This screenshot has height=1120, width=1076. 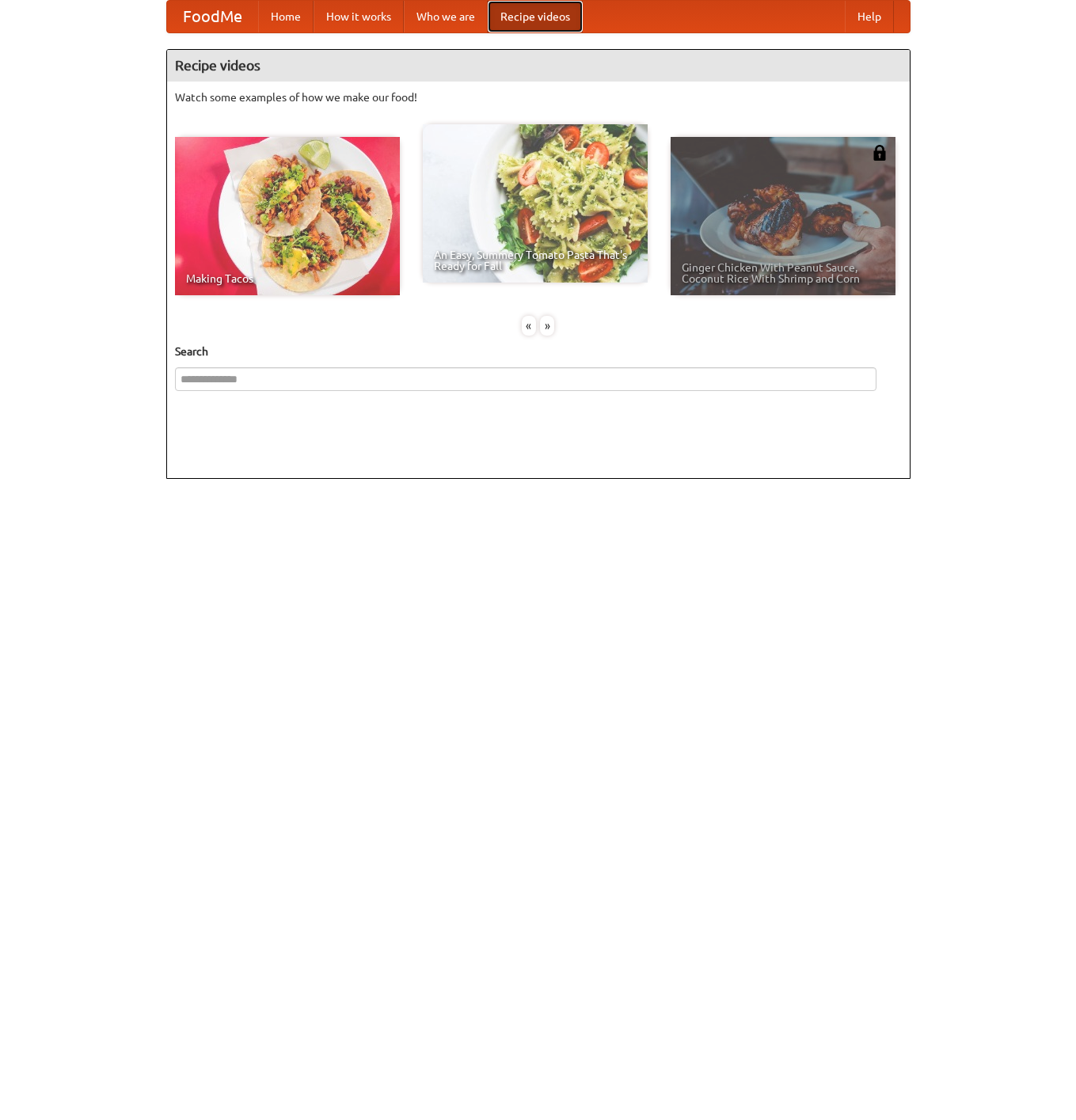 I want to click on img: 483408.png, so click(x=879, y=153).